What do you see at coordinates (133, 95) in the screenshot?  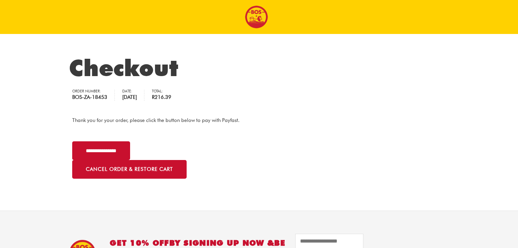 I see `li: Date:` at bounding box center [133, 95].